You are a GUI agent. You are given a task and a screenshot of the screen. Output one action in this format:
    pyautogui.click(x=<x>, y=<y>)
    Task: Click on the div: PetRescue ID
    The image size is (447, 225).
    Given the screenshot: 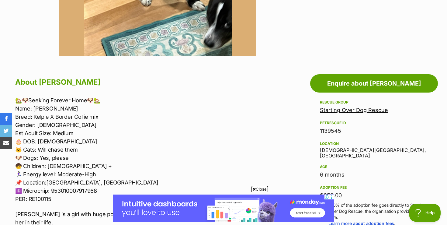 What is the action you would take?
    pyautogui.click(x=374, y=123)
    